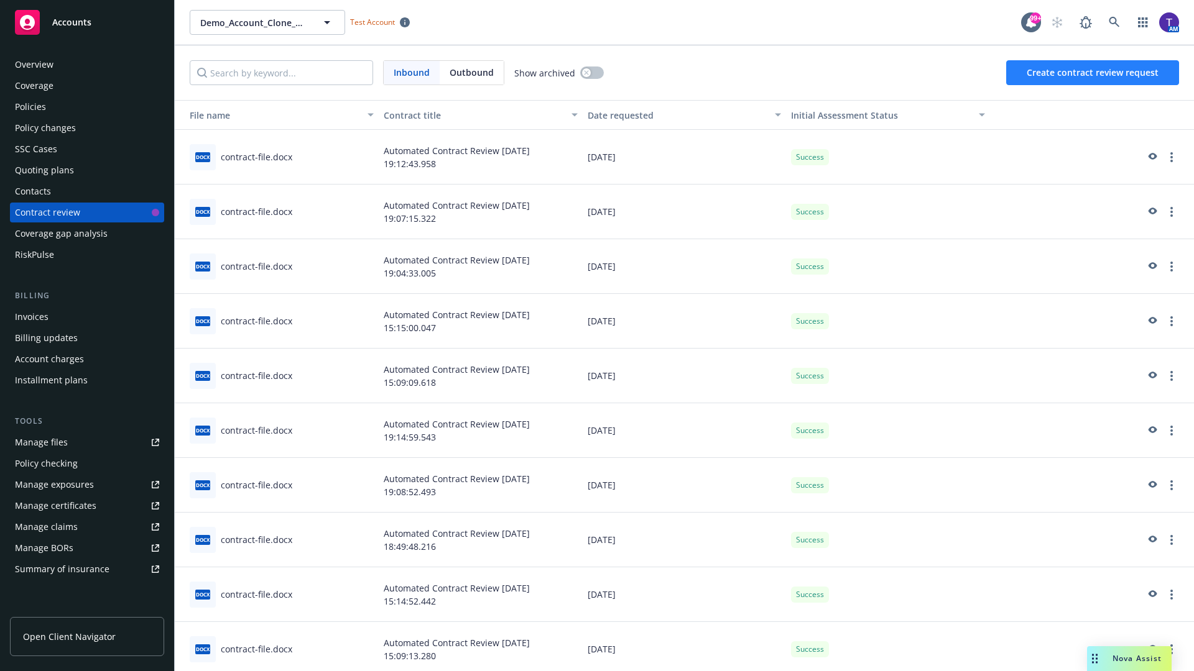  I want to click on span: Nova Assist, so click(1136, 658).